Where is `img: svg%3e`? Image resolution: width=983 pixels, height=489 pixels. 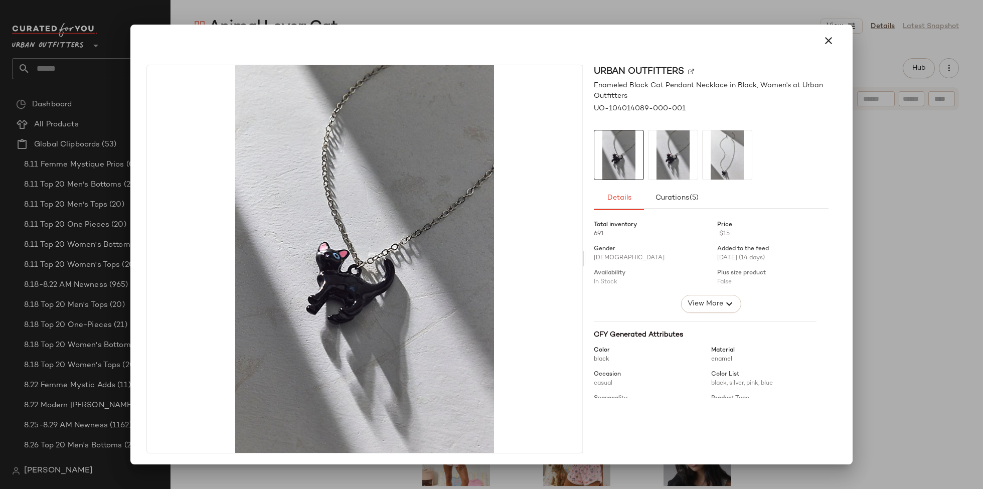
img: svg%3e is located at coordinates (691, 71).